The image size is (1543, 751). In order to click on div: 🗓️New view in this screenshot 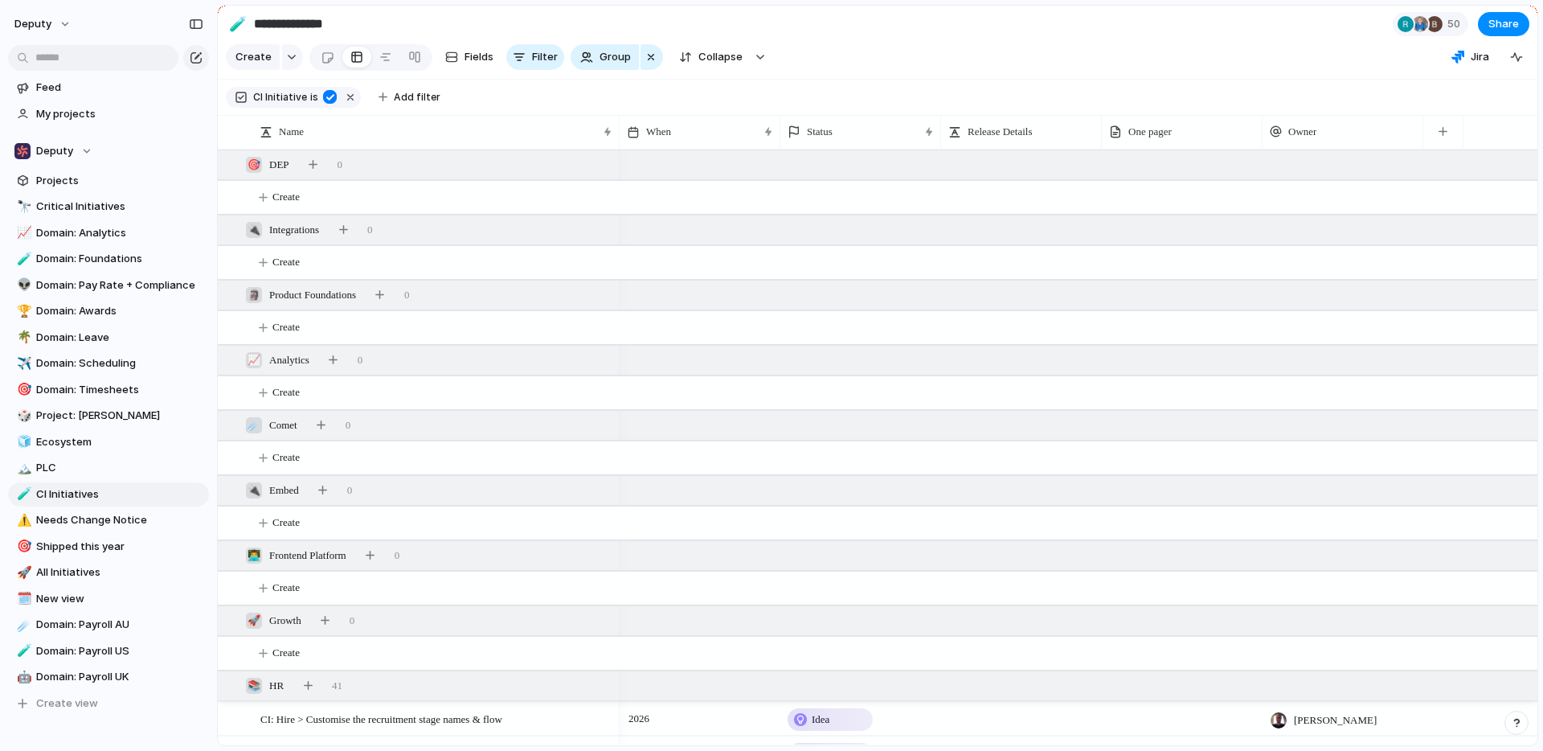, I will do `click(108, 599)`.